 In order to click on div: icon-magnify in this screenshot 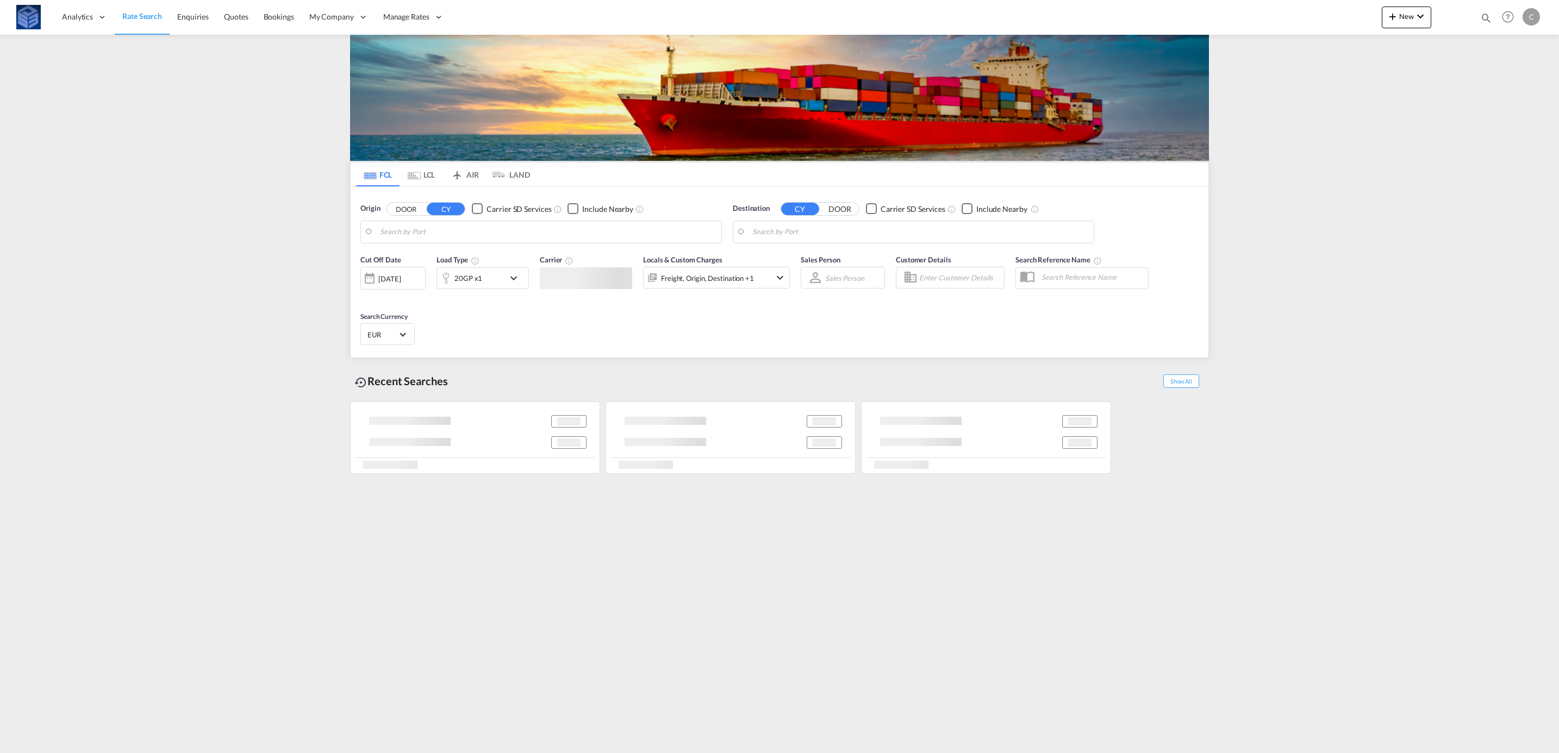, I will do `click(1486, 20)`.